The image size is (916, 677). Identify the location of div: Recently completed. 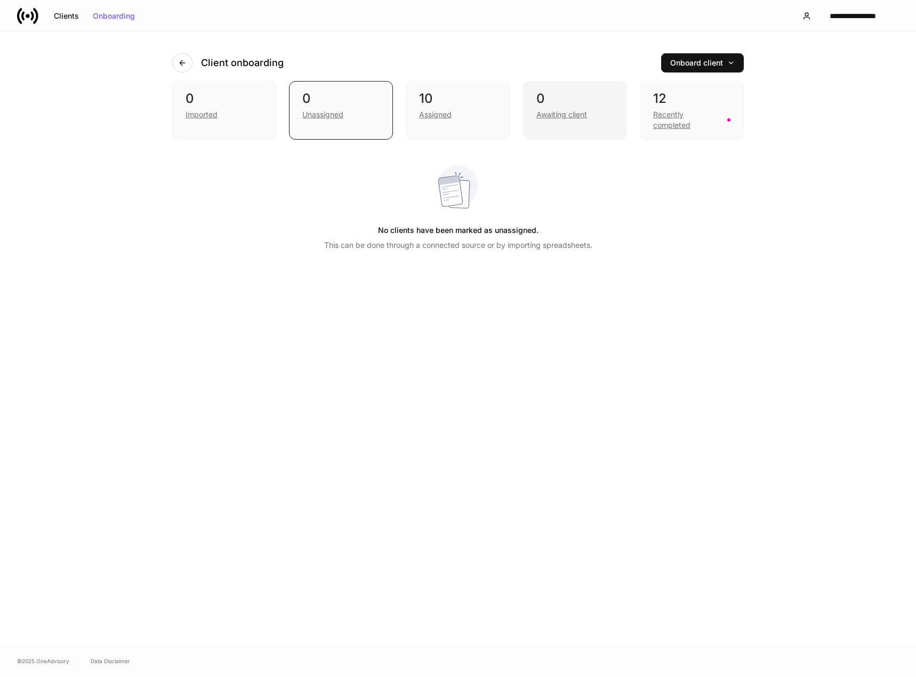
(687, 120).